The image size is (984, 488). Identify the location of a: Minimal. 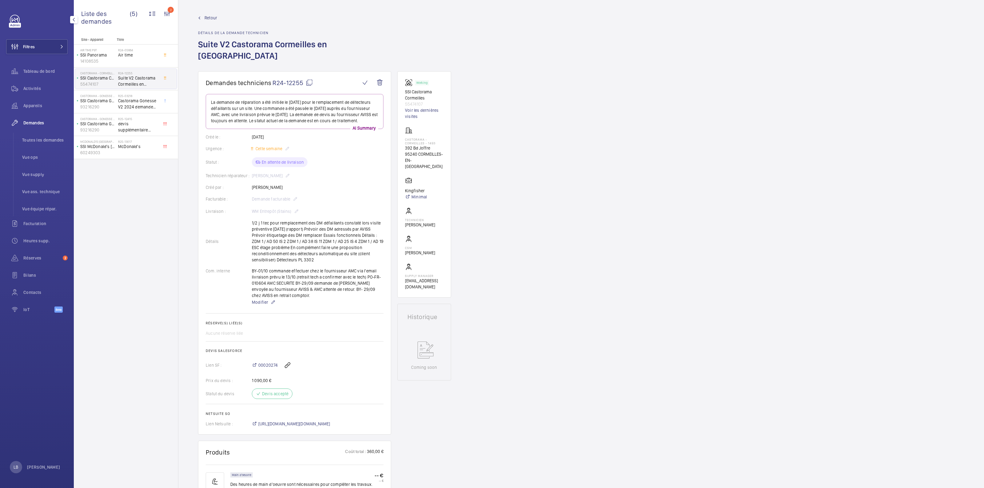
(416, 197).